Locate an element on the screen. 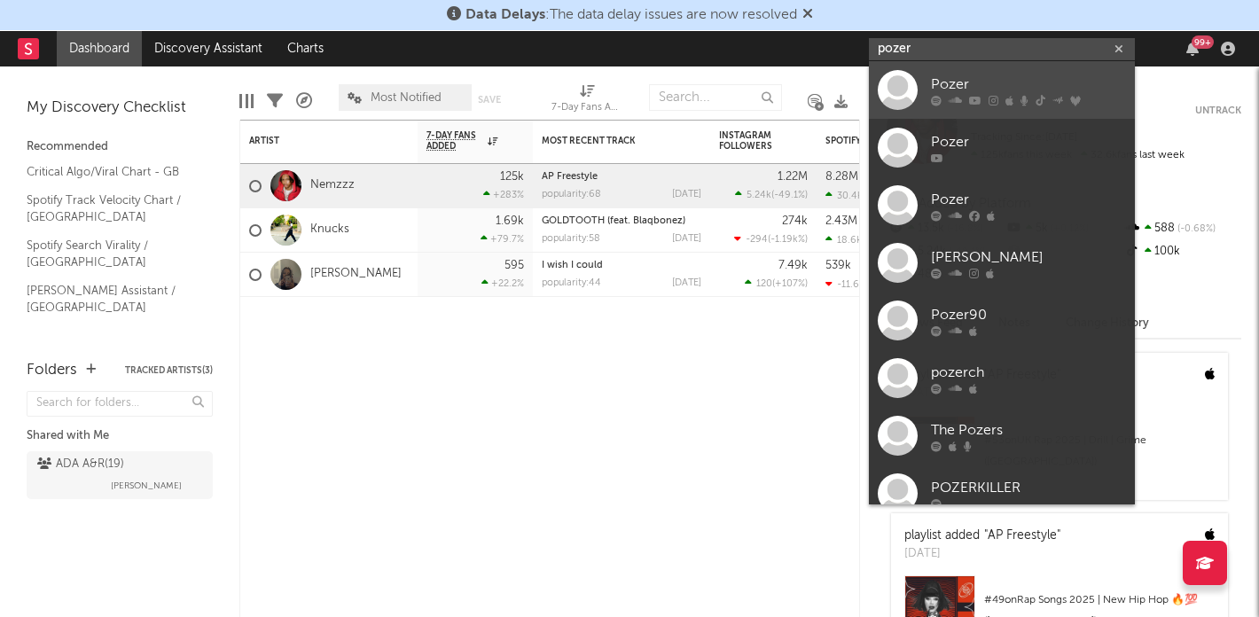 The height and width of the screenshot is (617, 1259). a: Nemzzz is located at coordinates (333, 185).